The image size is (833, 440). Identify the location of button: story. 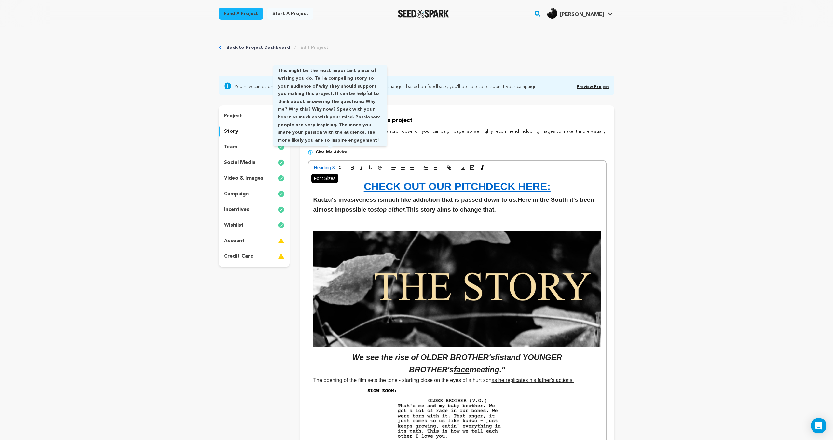
(254, 131).